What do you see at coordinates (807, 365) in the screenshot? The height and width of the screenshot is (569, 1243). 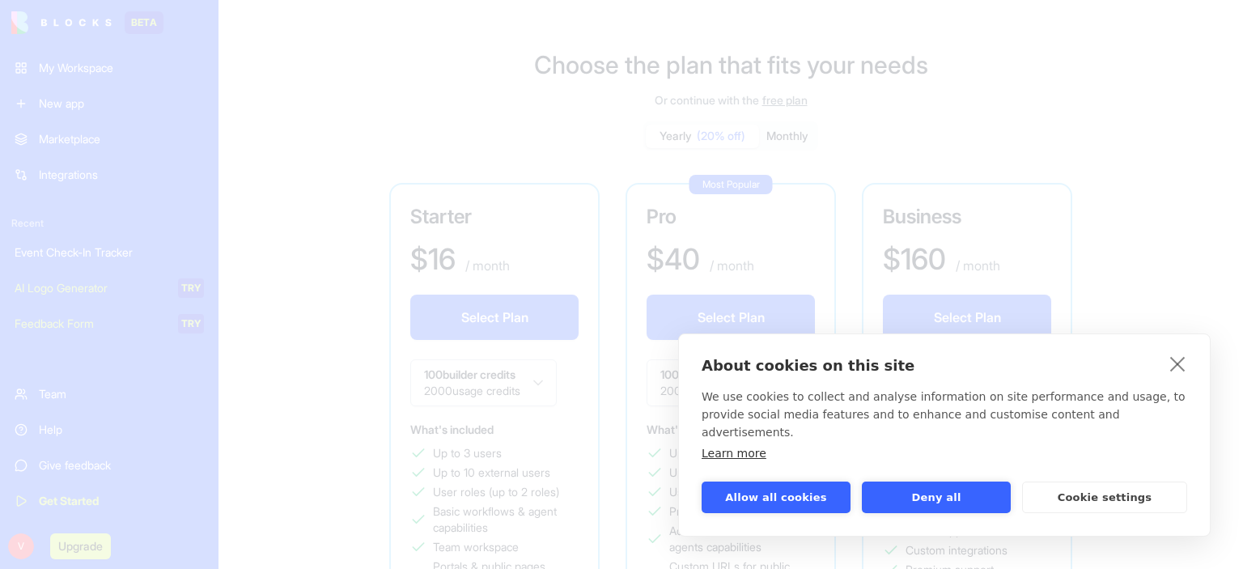 I see `strong: About cookies on this site` at bounding box center [807, 365].